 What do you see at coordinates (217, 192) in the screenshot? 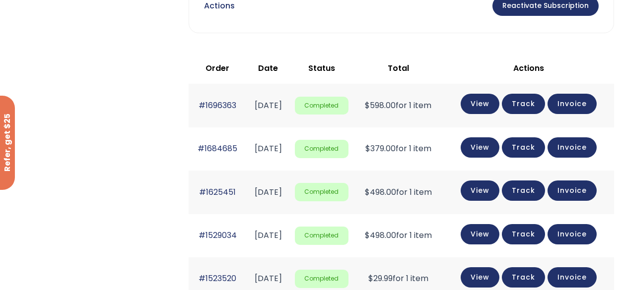
I see `a: #1625451` at bounding box center [217, 192].